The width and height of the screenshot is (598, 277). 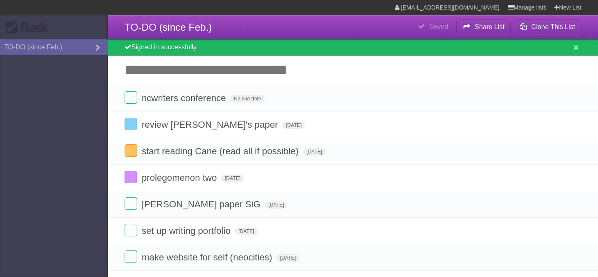 What do you see at coordinates (180, 178) in the screenshot?
I see `span: prolegomenon two` at bounding box center [180, 178].